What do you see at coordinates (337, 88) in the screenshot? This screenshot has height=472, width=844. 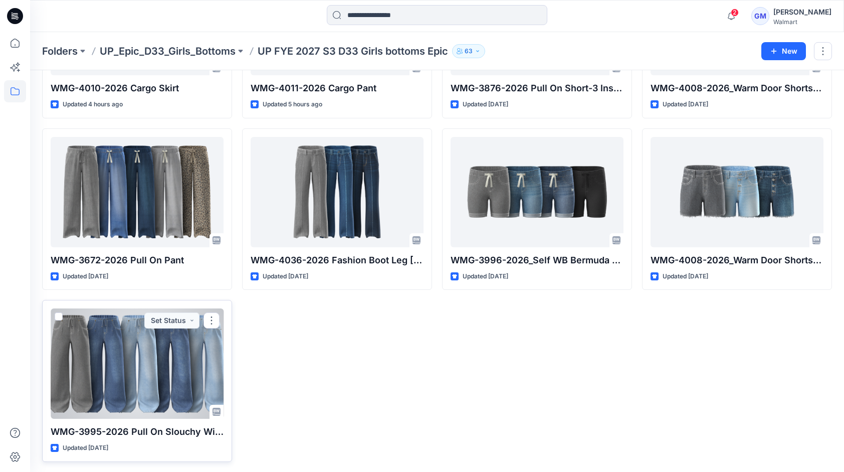 I see `p: WMG-4011-2026 Cargo Pant` at bounding box center [337, 88].